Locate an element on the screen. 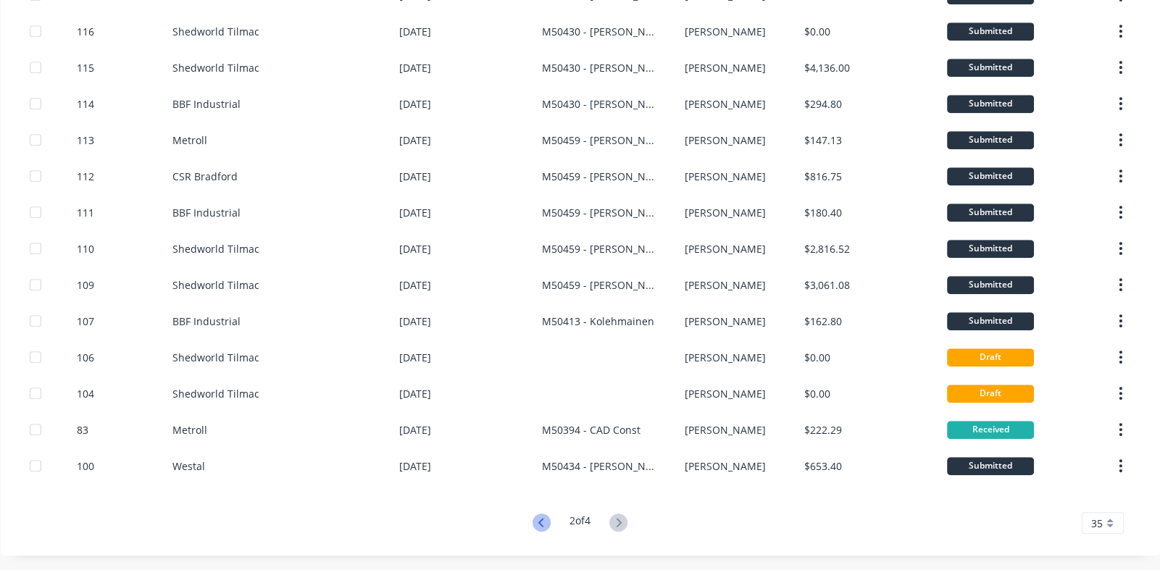 The width and height of the screenshot is (1160, 570). div: 104 is located at coordinates (85, 393).